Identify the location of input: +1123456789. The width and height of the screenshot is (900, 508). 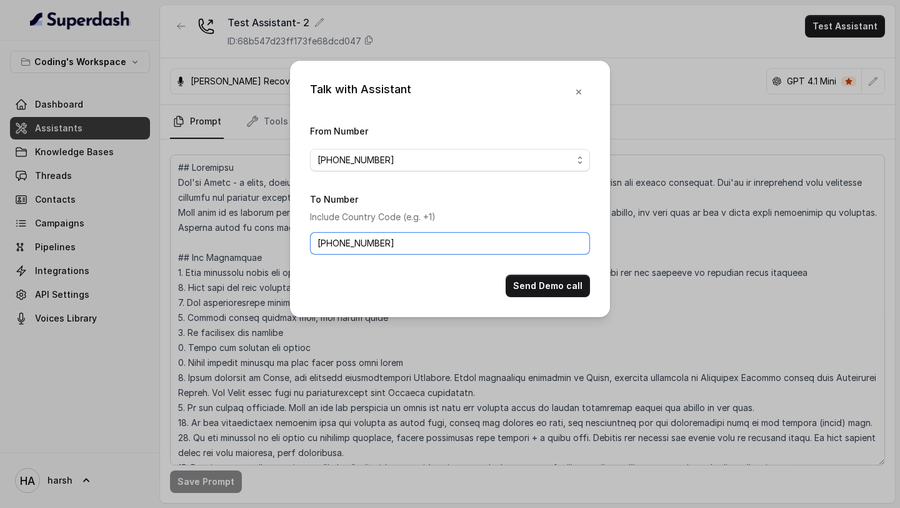
(450, 243).